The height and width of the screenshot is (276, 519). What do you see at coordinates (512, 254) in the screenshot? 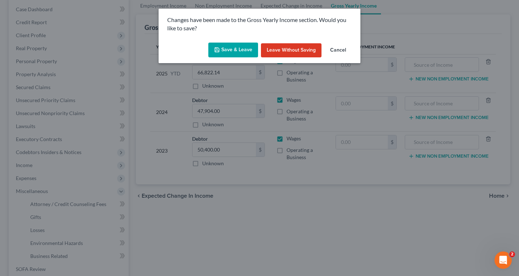
I see `span: 2` at bounding box center [512, 254].